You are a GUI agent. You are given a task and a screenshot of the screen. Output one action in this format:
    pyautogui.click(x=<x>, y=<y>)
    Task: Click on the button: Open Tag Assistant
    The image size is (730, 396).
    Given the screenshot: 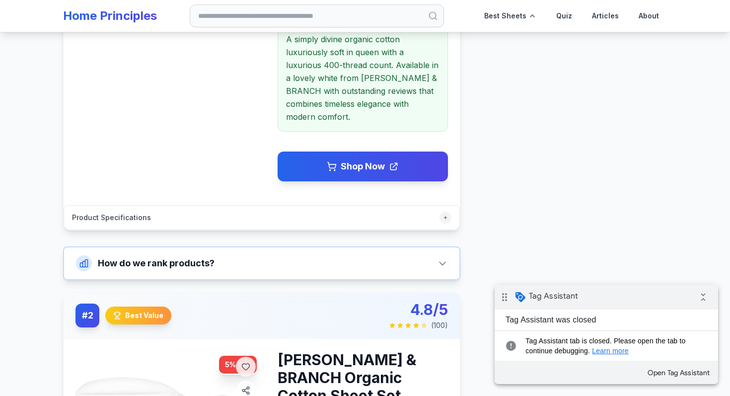 What is the action you would take?
    pyautogui.click(x=184, y=88)
    